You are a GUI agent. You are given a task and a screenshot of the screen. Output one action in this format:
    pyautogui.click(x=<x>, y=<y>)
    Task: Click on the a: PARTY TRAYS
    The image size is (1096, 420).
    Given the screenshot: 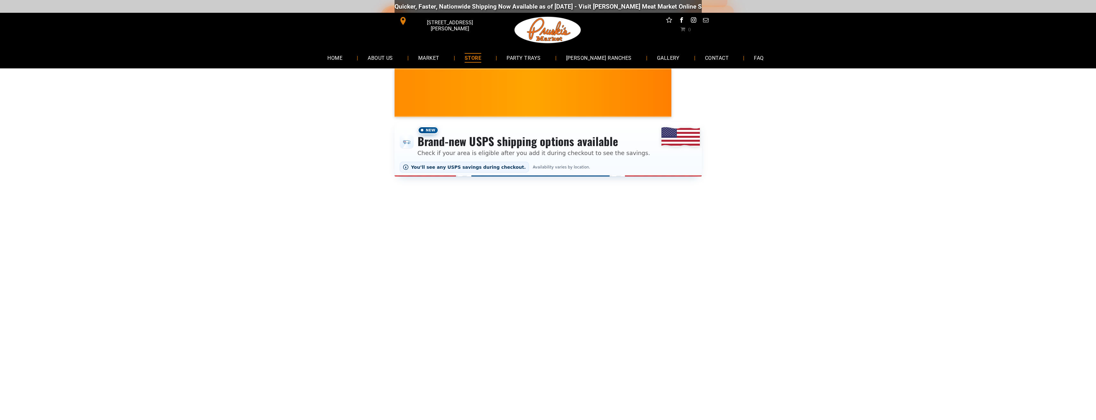 What is the action you would take?
    pyautogui.click(x=523, y=58)
    